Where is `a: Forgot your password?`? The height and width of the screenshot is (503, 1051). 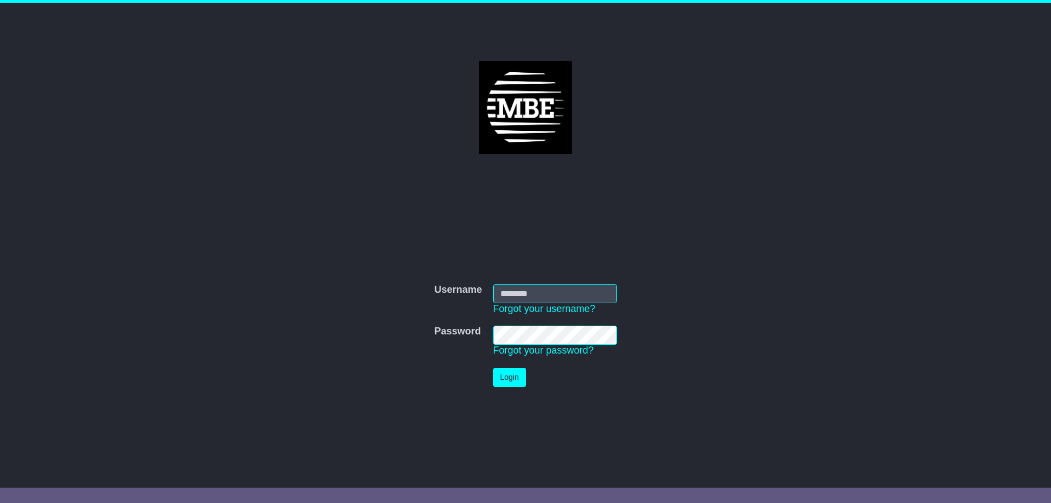
a: Forgot your password? is located at coordinates (543, 350).